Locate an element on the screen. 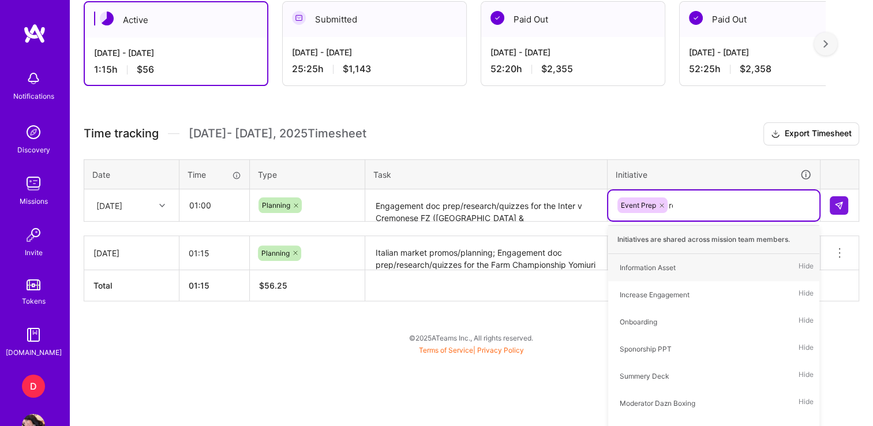 The image size is (873, 426). th: Task is located at coordinates (486, 174).